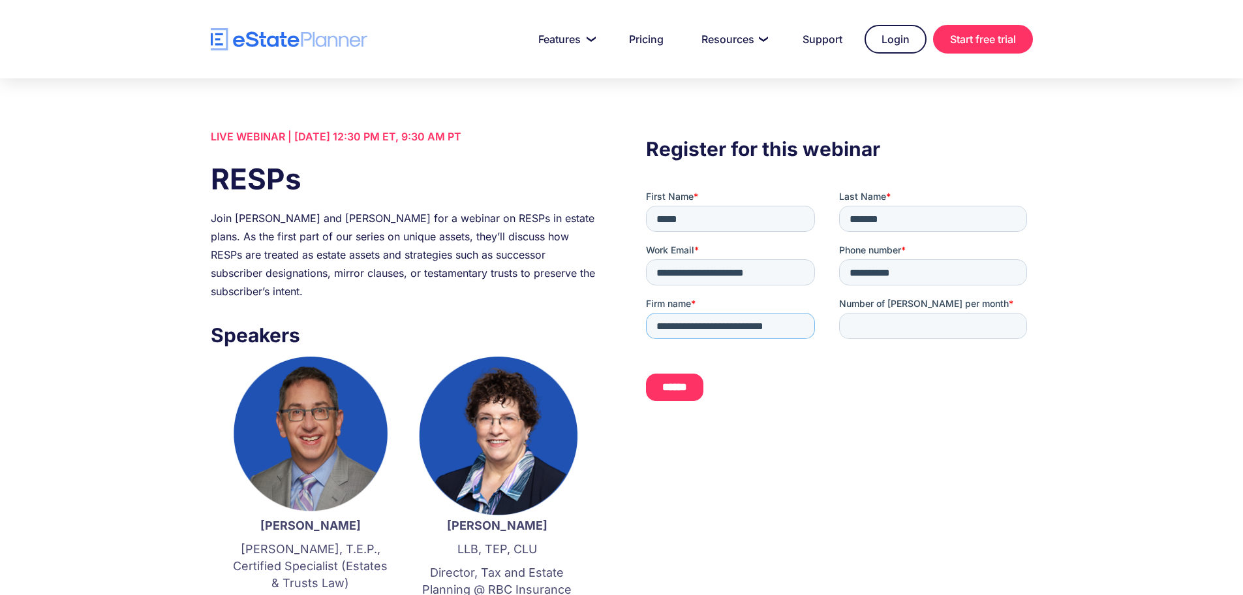 Image resolution: width=1243 pixels, height=595 pixels. Describe the element at coordinates (564, 39) in the screenshot. I see `a: Features` at that location.